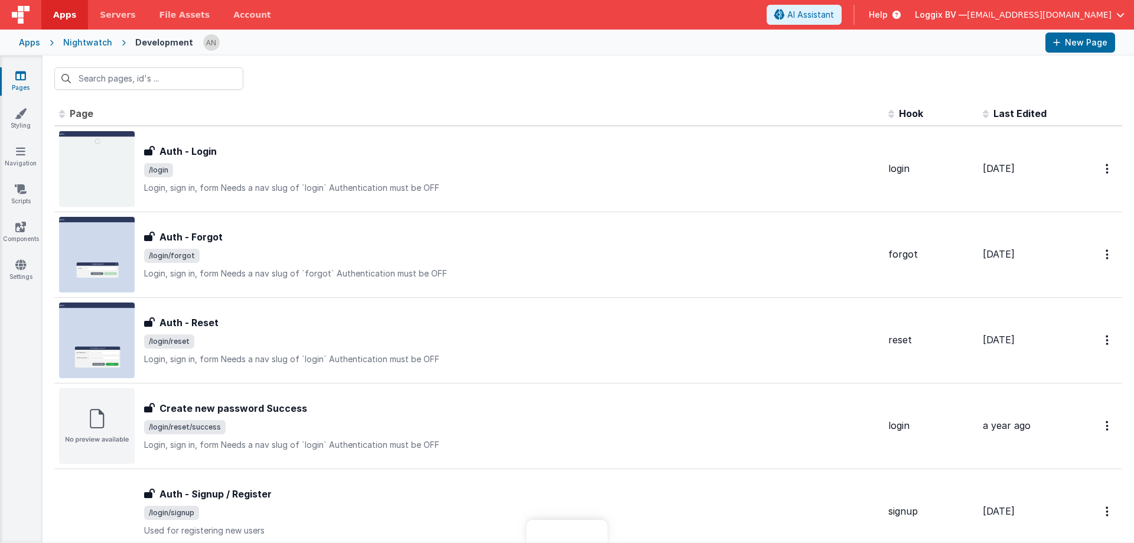 This screenshot has width=1134, height=543. Describe the element at coordinates (931, 340) in the screenshot. I see `div: reset` at that location.